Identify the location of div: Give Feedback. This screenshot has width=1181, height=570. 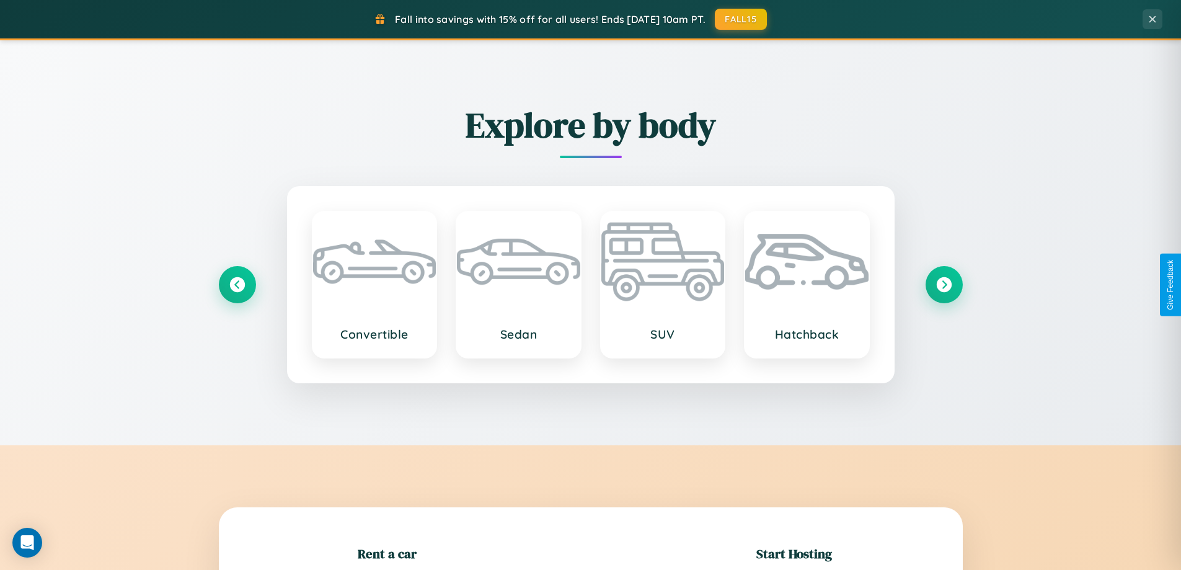
(1170, 284).